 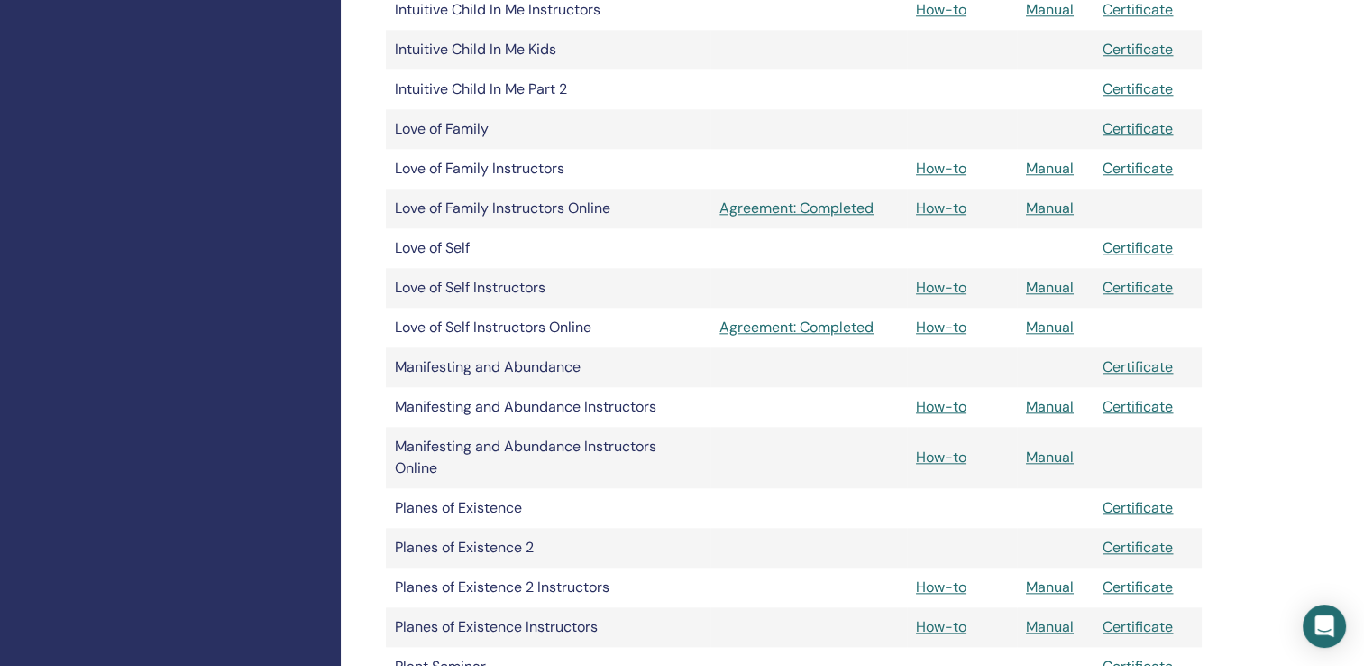 What do you see at coordinates (548, 367) in the screenshot?
I see `td: Manifesting and Abundance` at bounding box center [548, 367].